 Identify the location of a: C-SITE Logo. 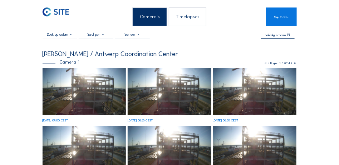
(57, 17).